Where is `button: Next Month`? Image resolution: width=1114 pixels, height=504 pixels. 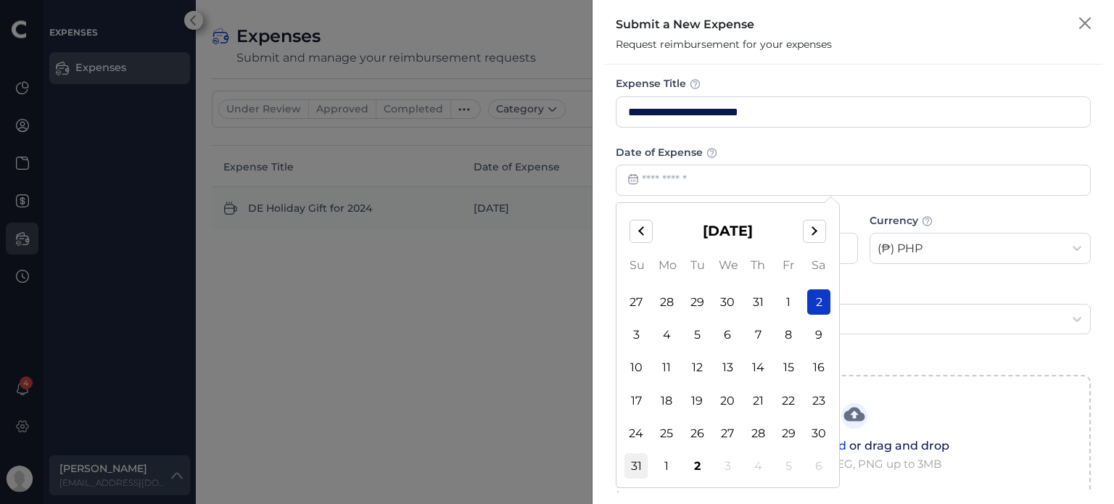
button: Next Month is located at coordinates (814, 231).